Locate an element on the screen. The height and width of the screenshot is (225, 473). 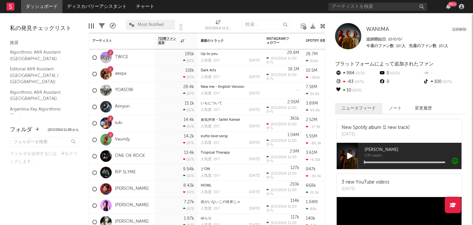
div: 1.97k is located at coordinates (189, 218).